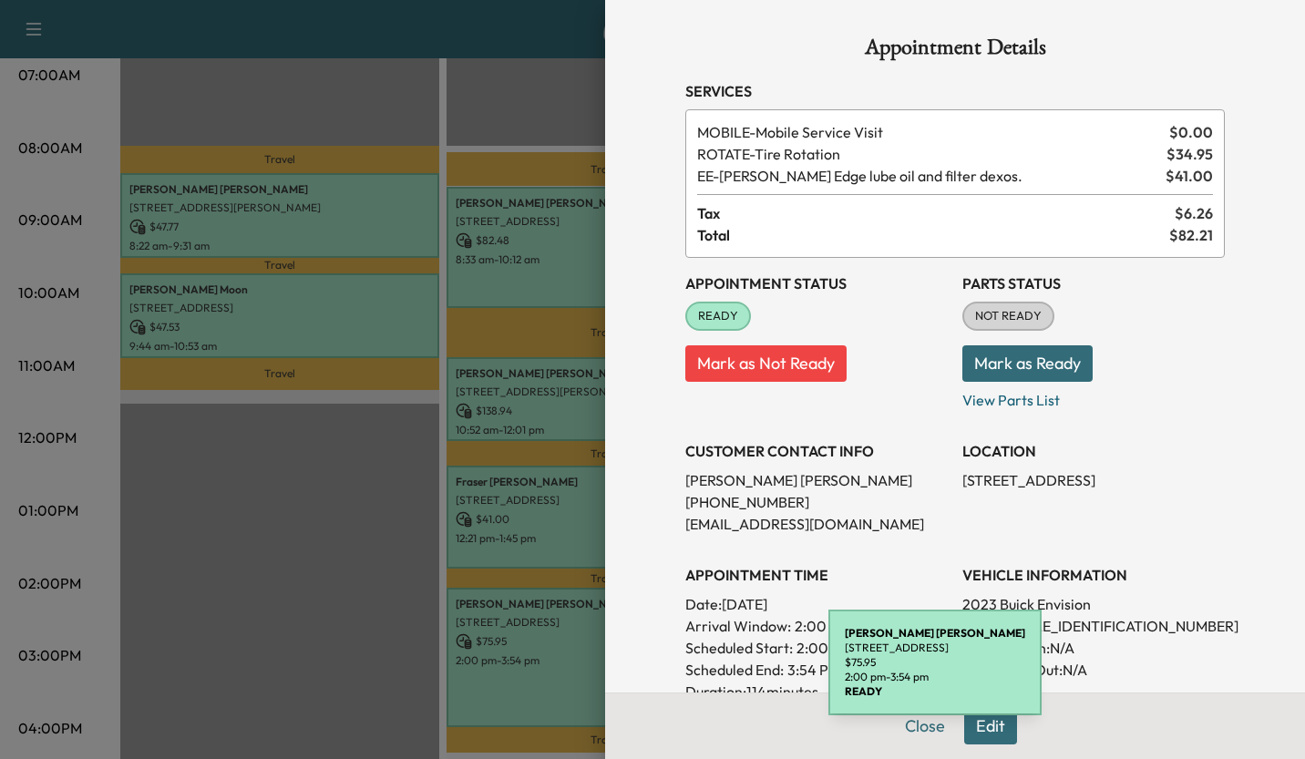 This screenshot has height=759, width=1305. I want to click on h3: Parts Status, so click(1094, 284).